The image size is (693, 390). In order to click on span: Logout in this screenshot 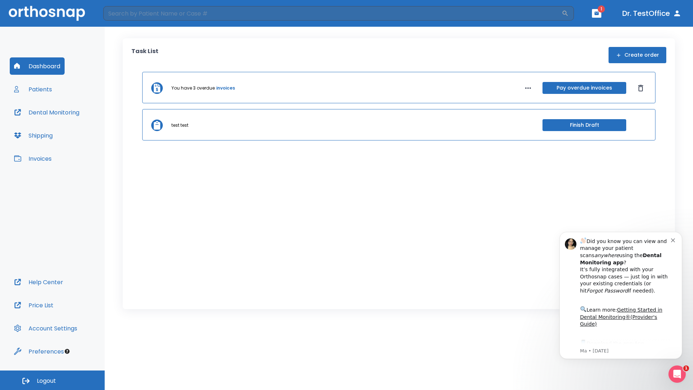, I will do `click(46, 381)`.